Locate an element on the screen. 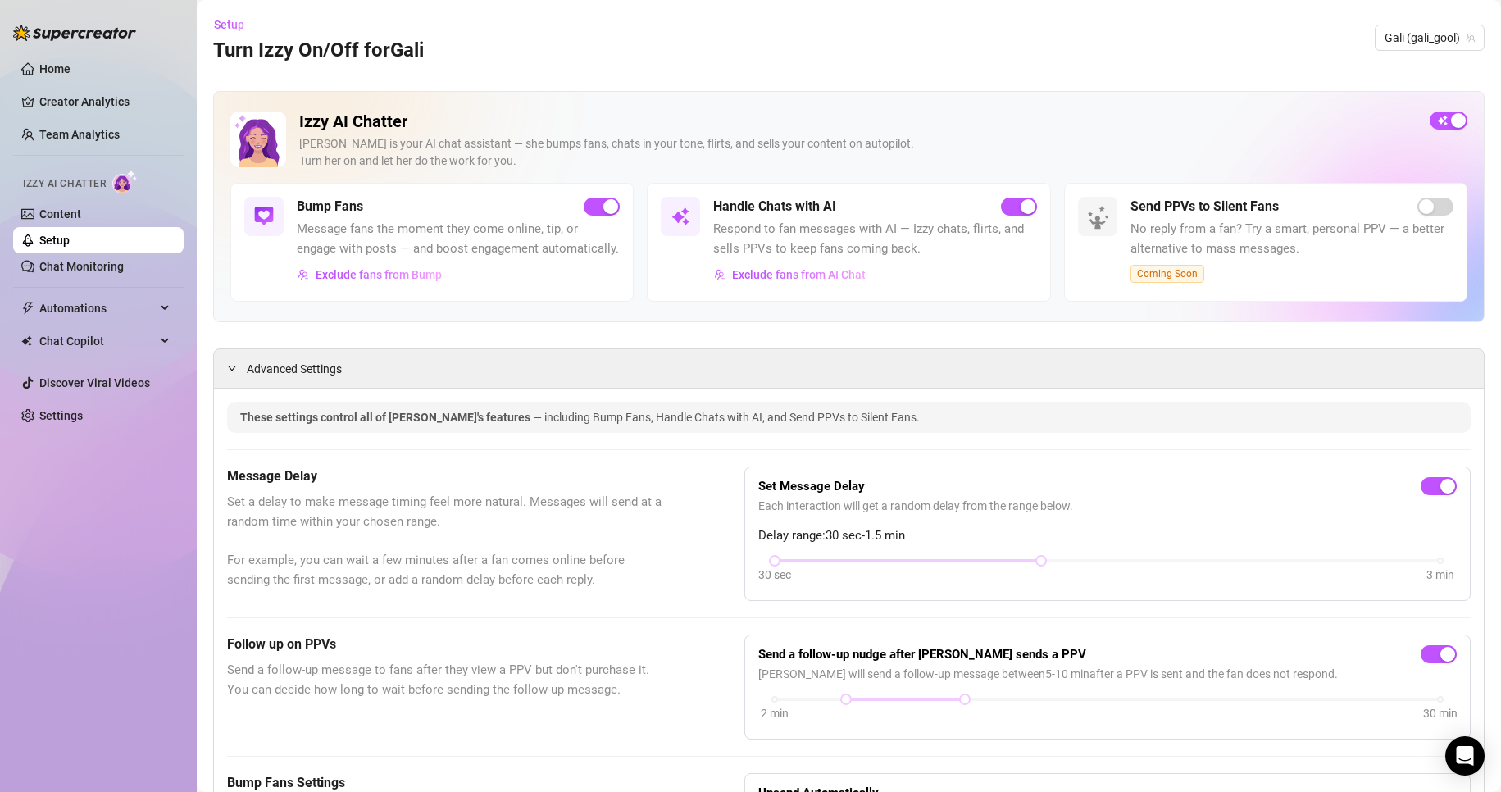  span: — including Bump Fans, Handle Chats with AI, and Send PPVs to Silent Fans. is located at coordinates (726, 417).